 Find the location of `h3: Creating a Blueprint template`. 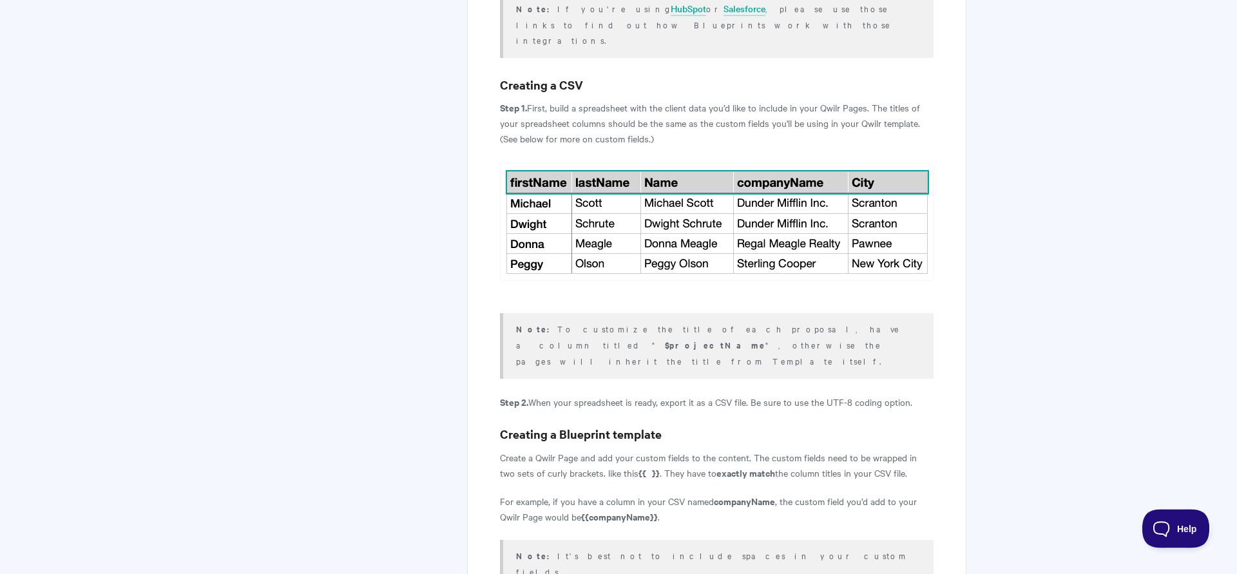

h3: Creating a Blueprint template is located at coordinates (716, 434).